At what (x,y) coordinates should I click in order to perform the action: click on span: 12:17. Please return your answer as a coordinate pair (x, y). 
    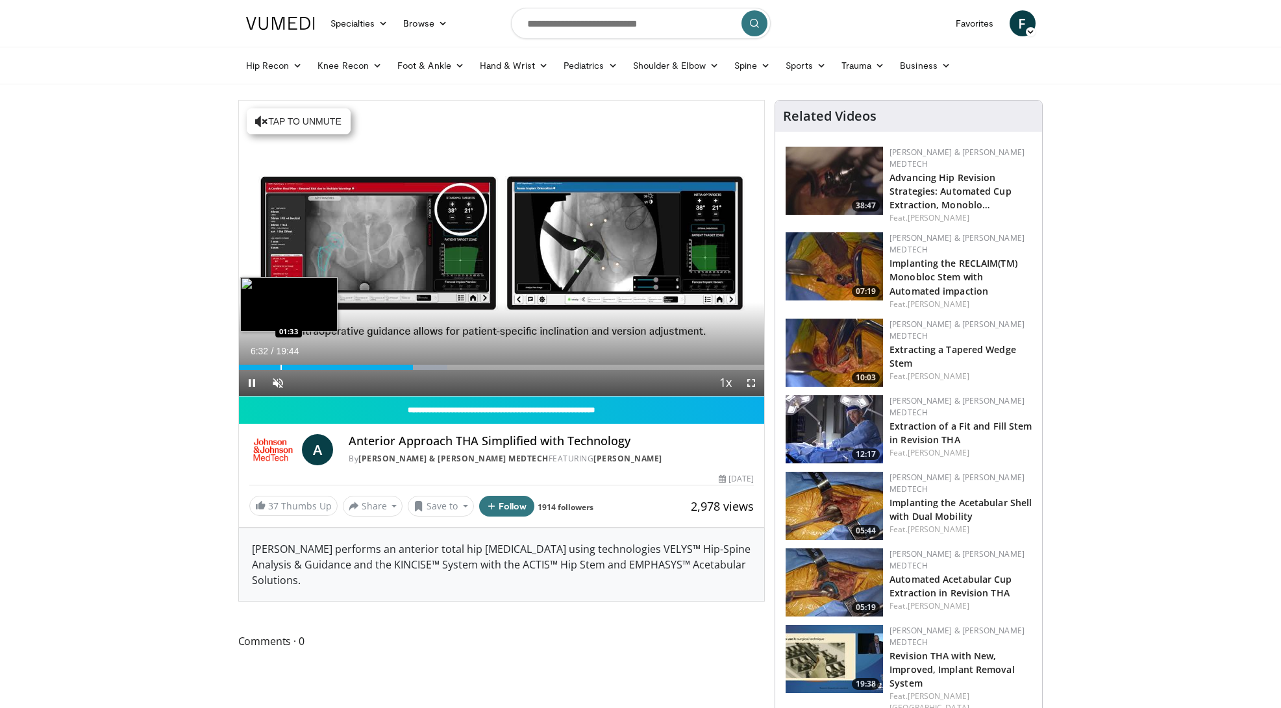
    Looking at the image, I should click on (866, 455).